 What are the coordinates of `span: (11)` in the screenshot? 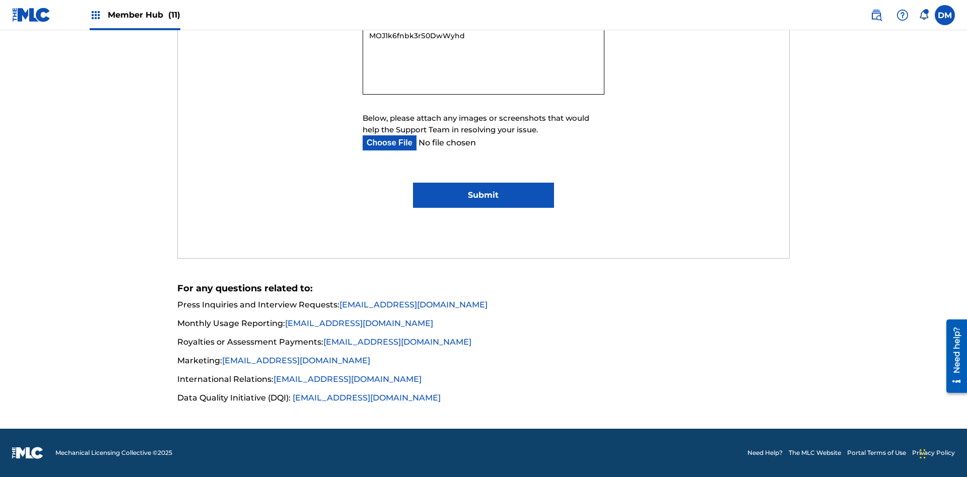 It's located at (174, 15).